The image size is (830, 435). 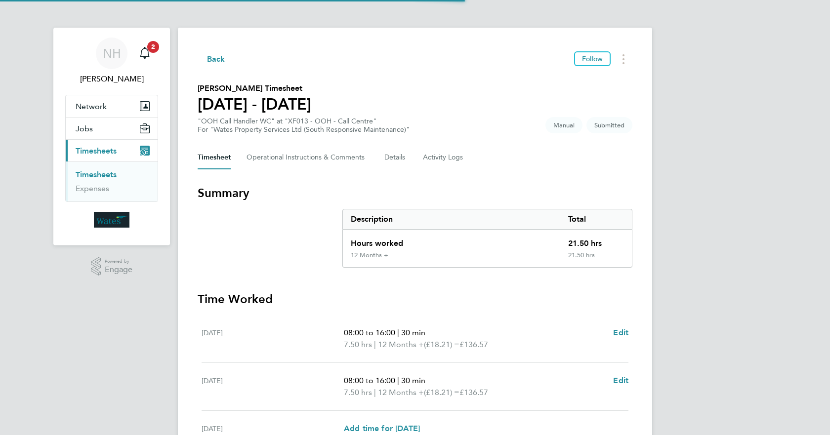 What do you see at coordinates (369, 255) in the screenshot?
I see `div: 12 Months +` at bounding box center [369, 255].